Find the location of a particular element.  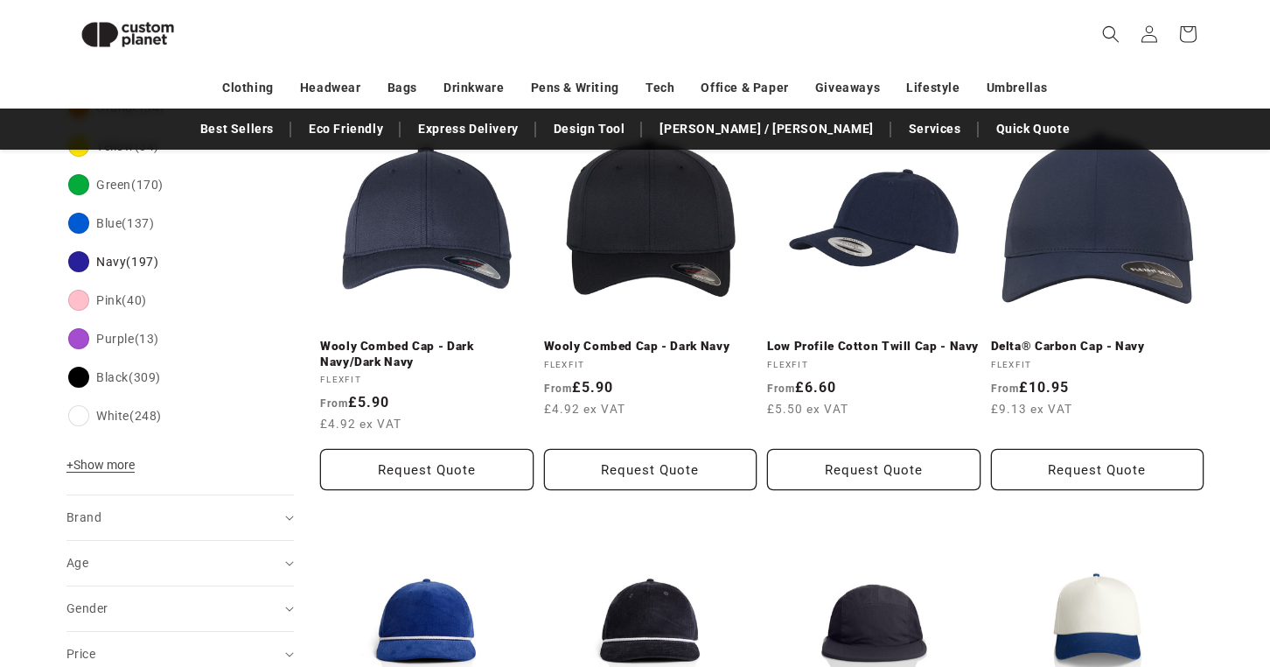

button: Request Quote is located at coordinates (874, 469).